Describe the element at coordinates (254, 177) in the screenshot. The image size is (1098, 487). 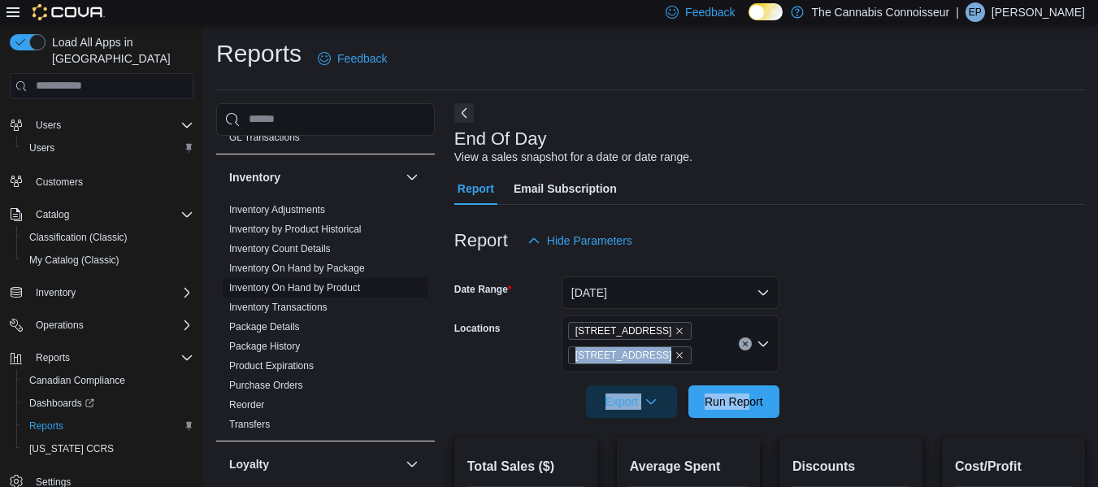
I see `h3: Inventory` at that location.